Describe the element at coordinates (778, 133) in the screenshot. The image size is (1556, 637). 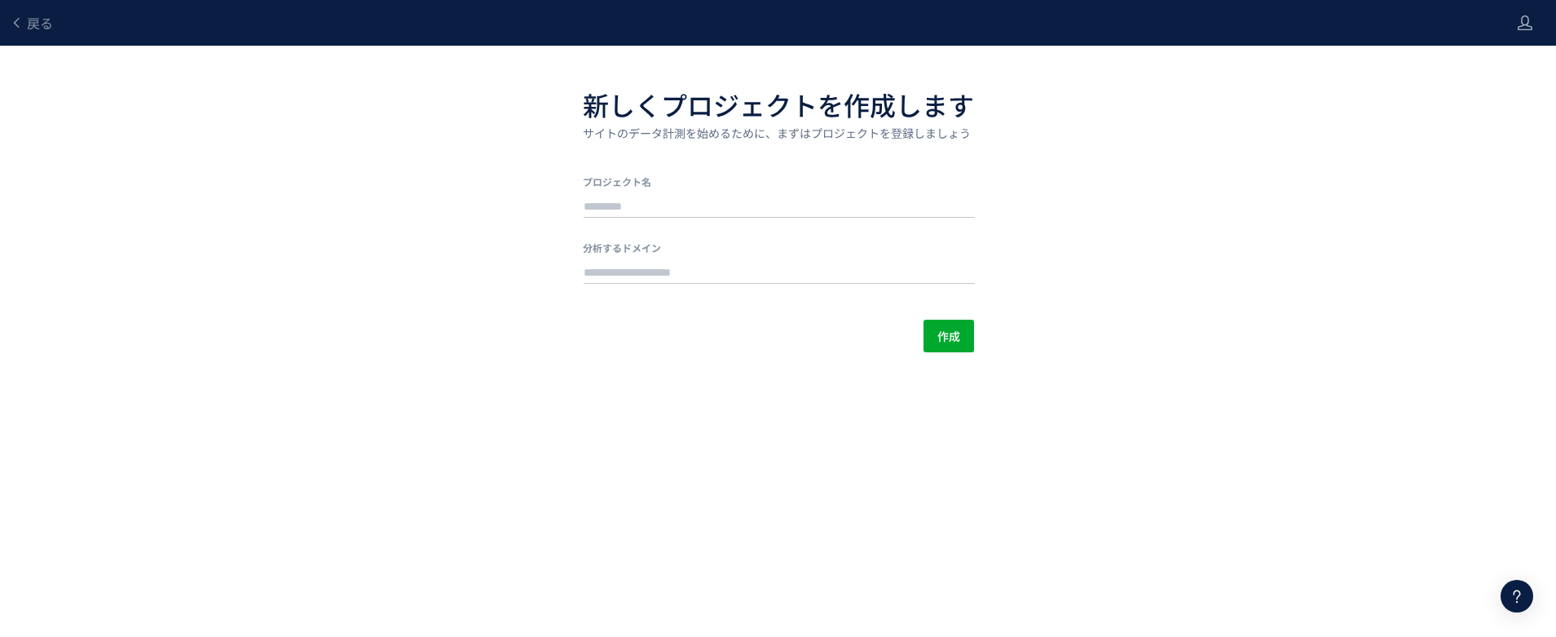
I see `p: サイトのデータ計測を始めるために、まずはプロジェクトを登録しましょう` at that location.